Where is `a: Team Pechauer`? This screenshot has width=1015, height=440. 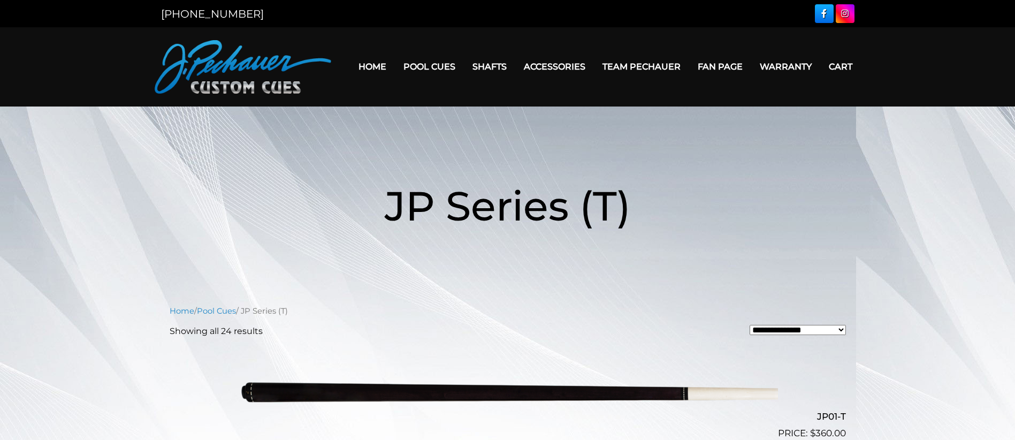 a: Team Pechauer is located at coordinates (642, 66).